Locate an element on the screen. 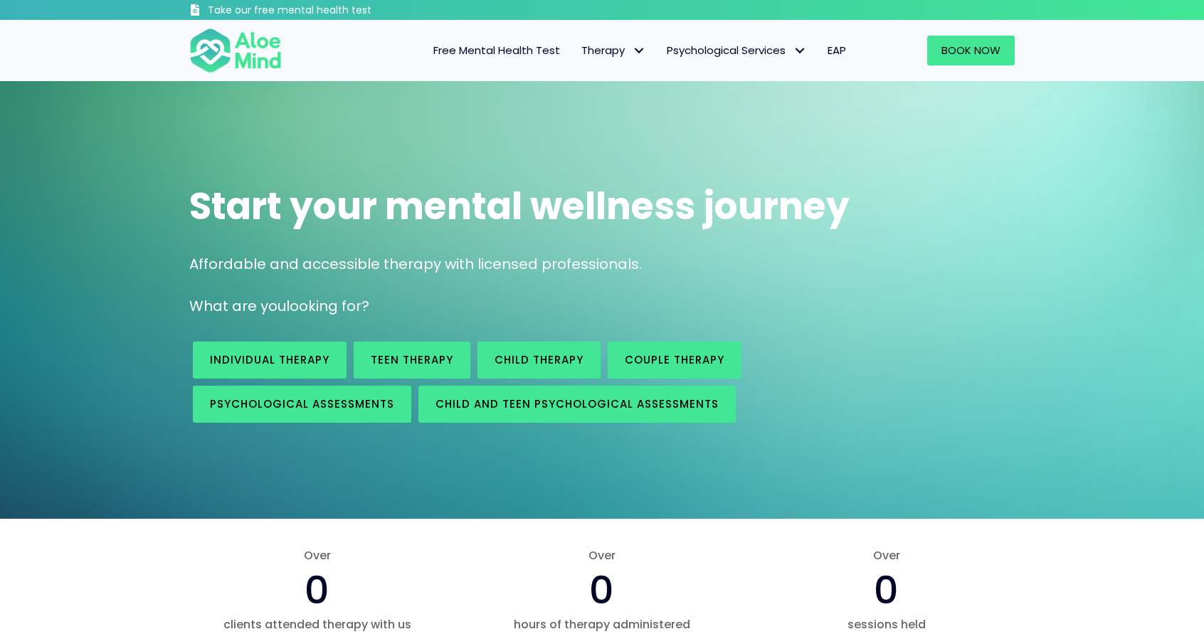  span: Start your mental wellness journey is located at coordinates (520, 206).